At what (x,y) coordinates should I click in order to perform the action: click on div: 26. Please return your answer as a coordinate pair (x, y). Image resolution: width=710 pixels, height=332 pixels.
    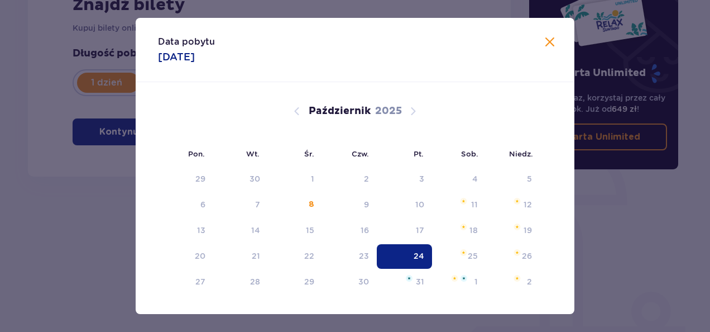
    Looking at the image, I should click on (527, 256).